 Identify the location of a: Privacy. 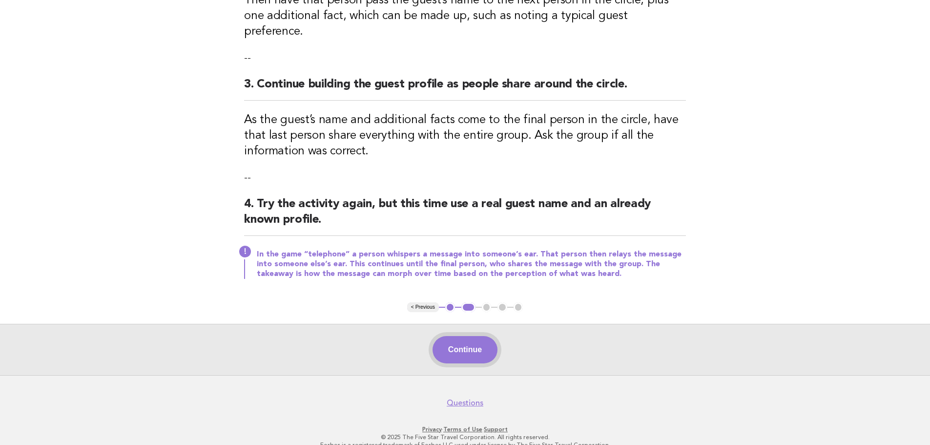
(432, 429).